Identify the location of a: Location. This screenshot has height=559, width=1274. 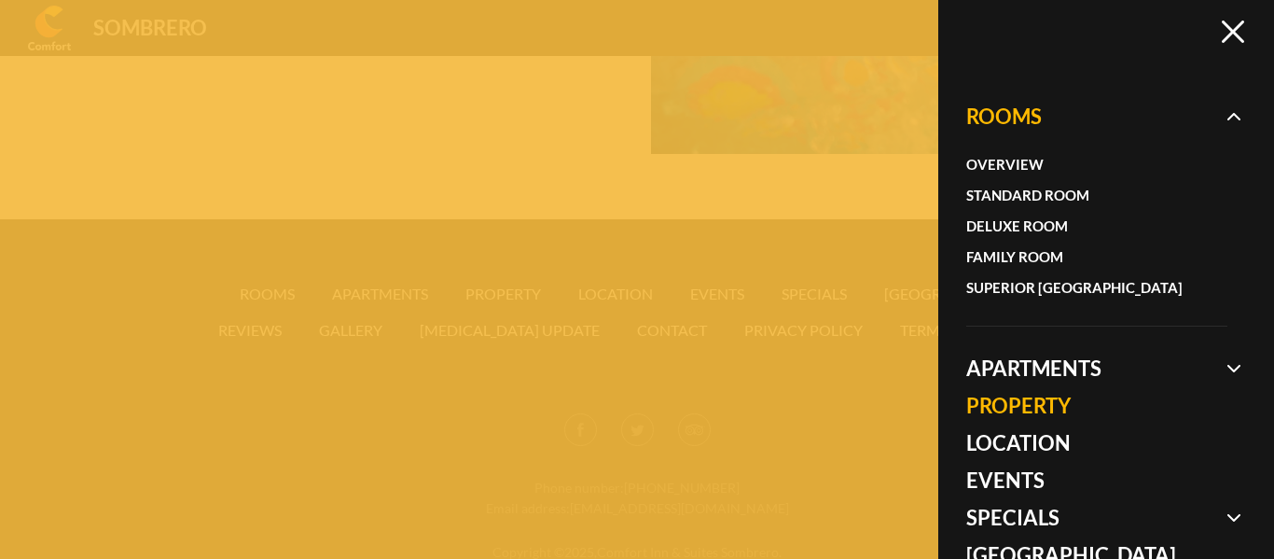
(1097, 443).